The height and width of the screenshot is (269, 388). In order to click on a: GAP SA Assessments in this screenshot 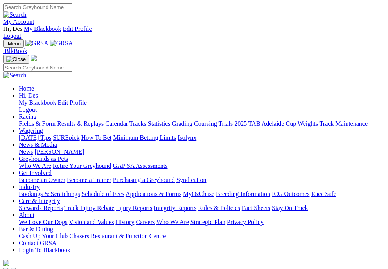, I will do `click(140, 166)`.